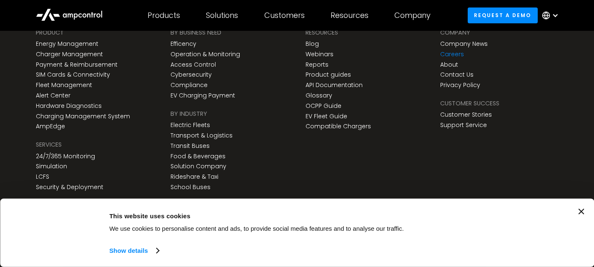 This screenshot has width=594, height=267. I want to click on div: Keywords by Traffic, so click(116, 52).